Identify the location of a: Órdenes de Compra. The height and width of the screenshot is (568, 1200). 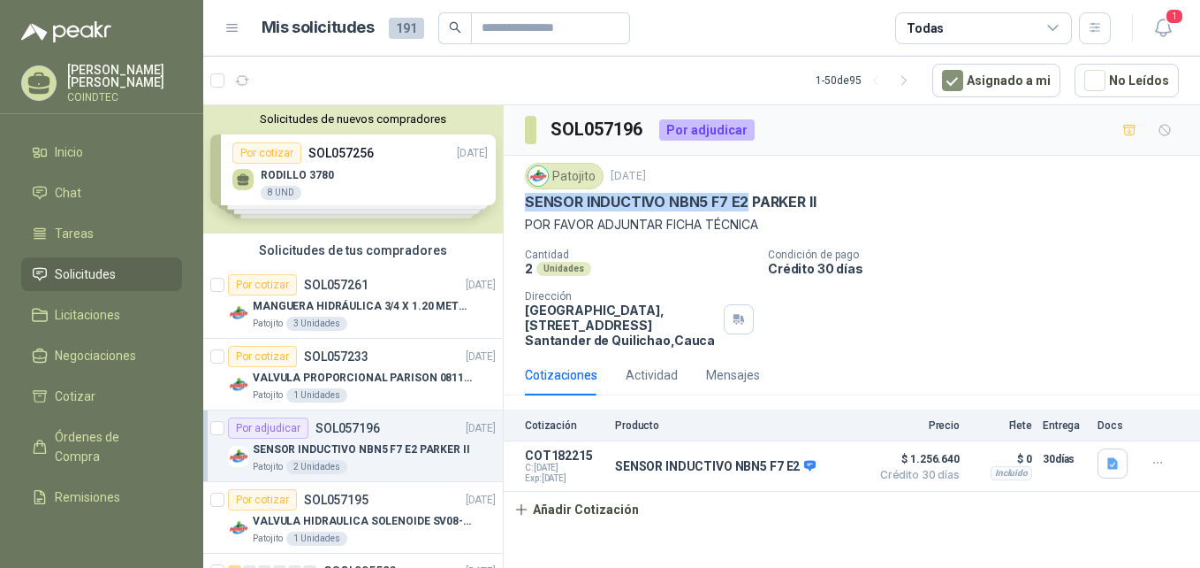
(102, 446).